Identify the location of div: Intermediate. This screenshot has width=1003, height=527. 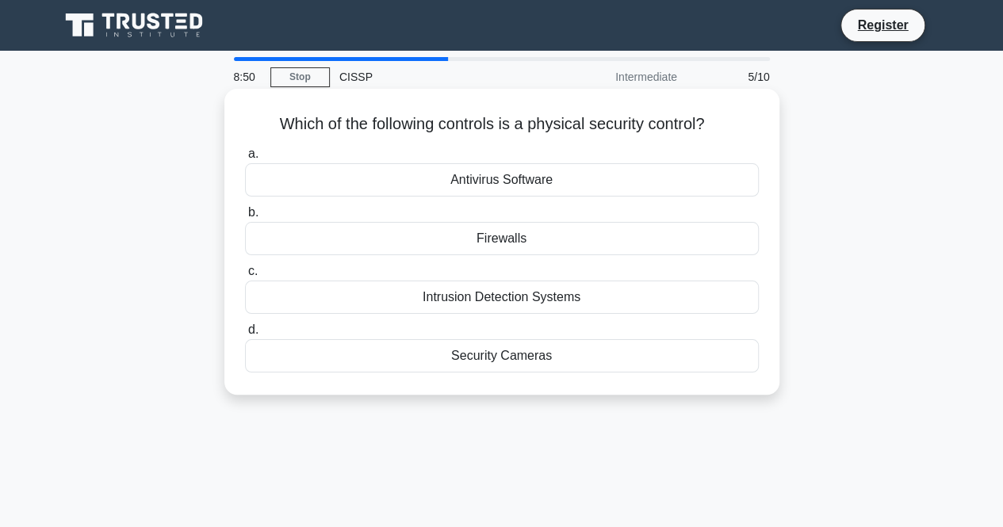
(617, 77).